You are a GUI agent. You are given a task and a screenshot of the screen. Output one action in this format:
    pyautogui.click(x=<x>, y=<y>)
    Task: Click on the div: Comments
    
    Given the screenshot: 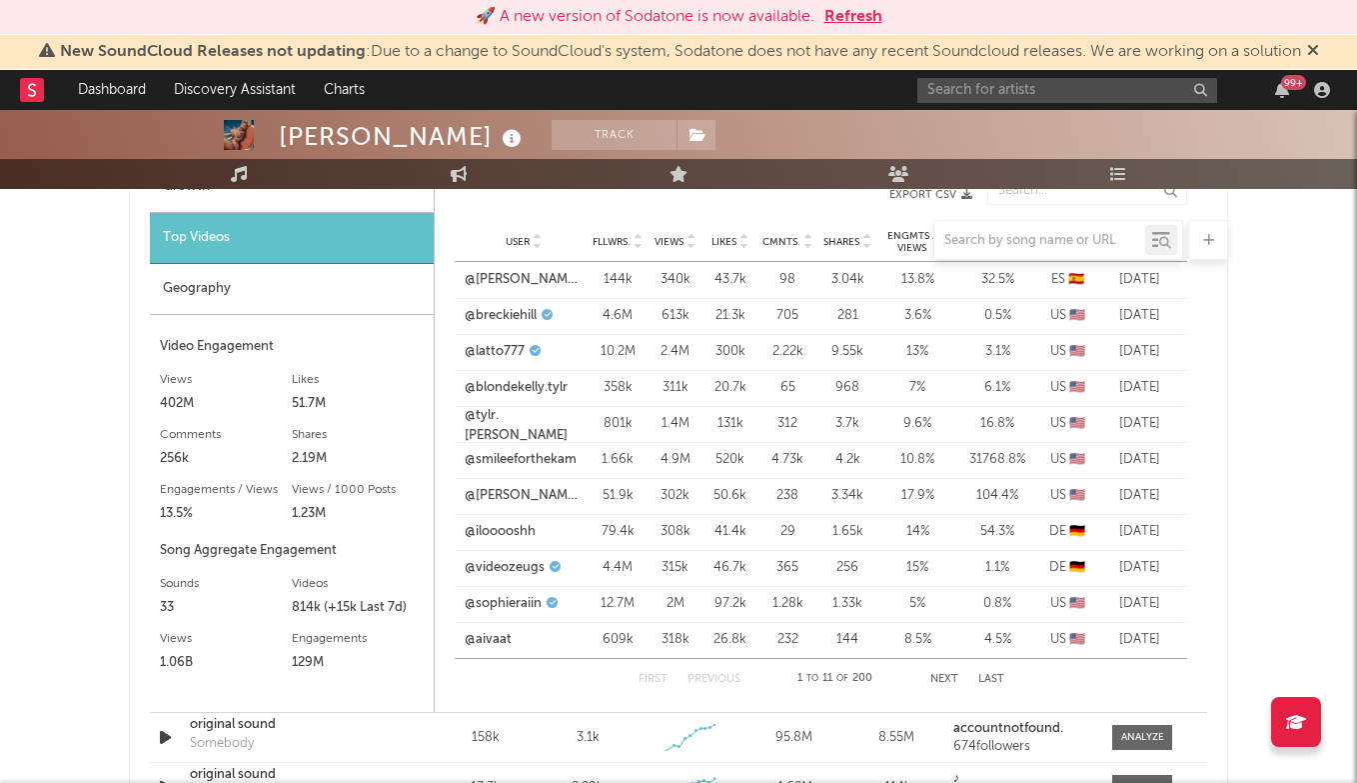 What is the action you would take?
    pyautogui.click(x=226, y=435)
    